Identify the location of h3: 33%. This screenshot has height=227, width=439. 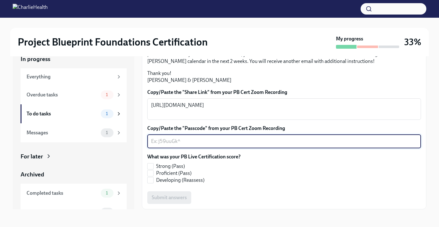
(413, 42).